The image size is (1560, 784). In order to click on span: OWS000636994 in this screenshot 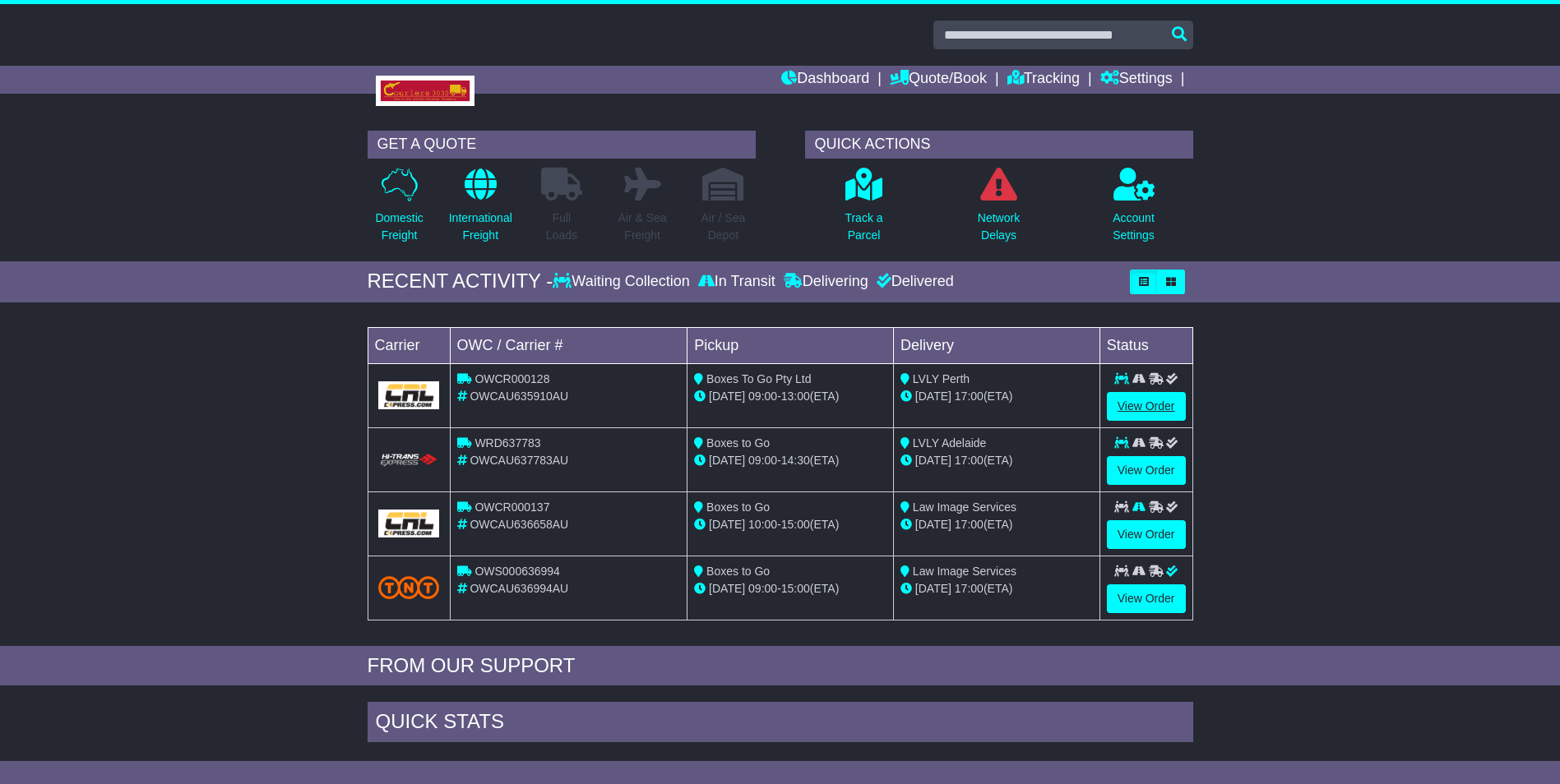, I will do `click(517, 571)`.